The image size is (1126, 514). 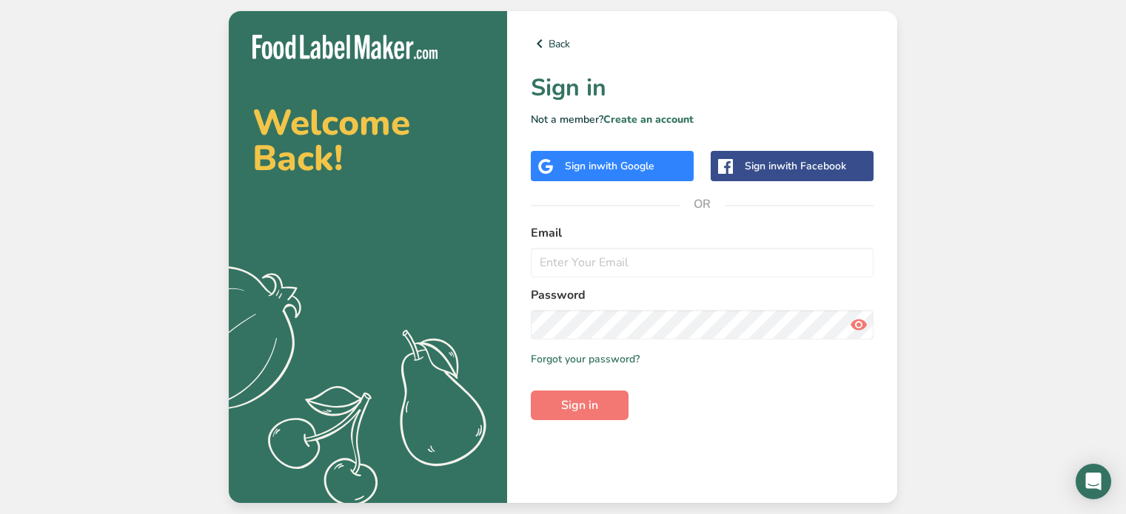 What do you see at coordinates (585, 359) in the screenshot?
I see `a: Forgot your password?` at bounding box center [585, 359].